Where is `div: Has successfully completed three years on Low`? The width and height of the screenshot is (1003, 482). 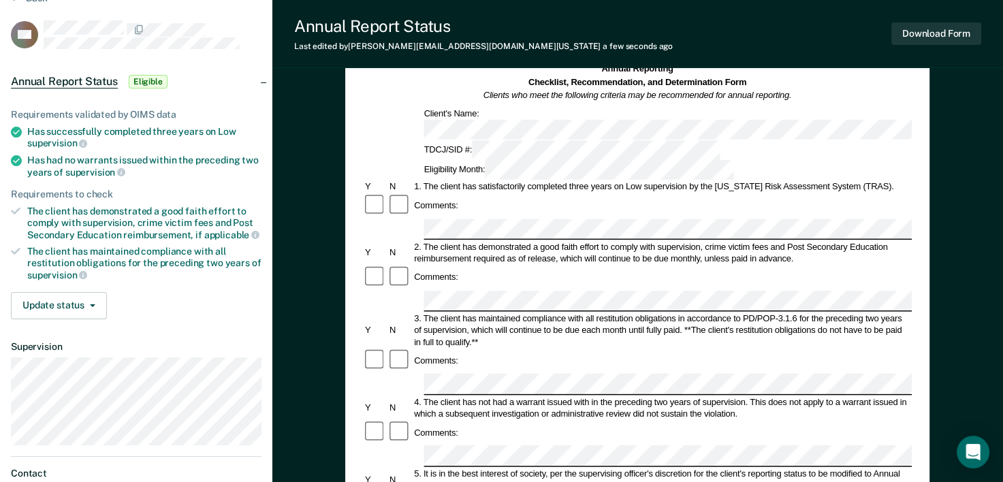 div: Has successfully completed three years on Low is located at coordinates (144, 138).